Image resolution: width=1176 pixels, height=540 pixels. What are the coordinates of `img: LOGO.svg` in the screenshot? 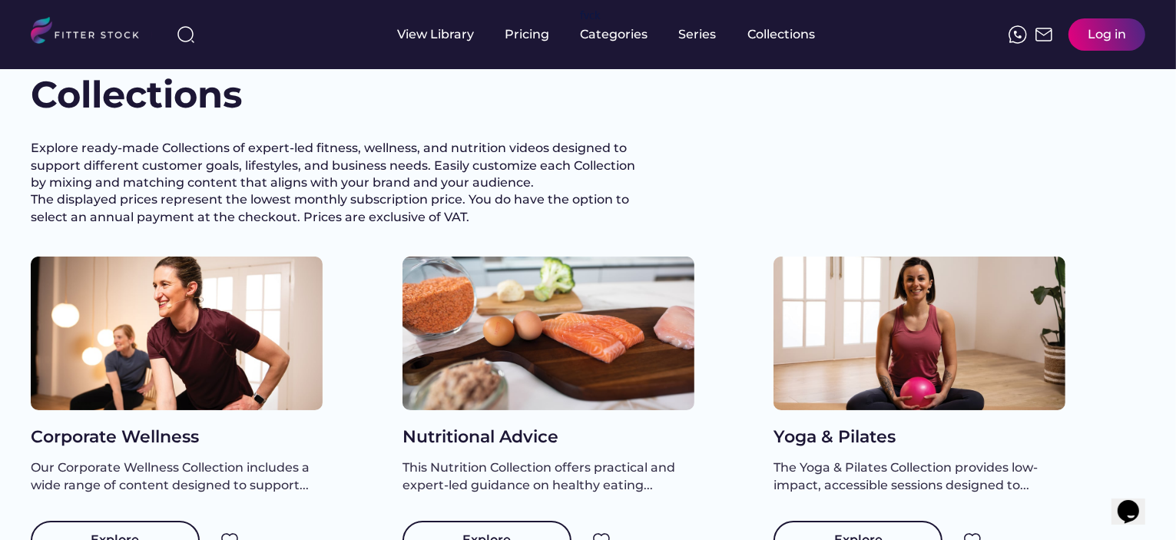 It's located at (91, 32).